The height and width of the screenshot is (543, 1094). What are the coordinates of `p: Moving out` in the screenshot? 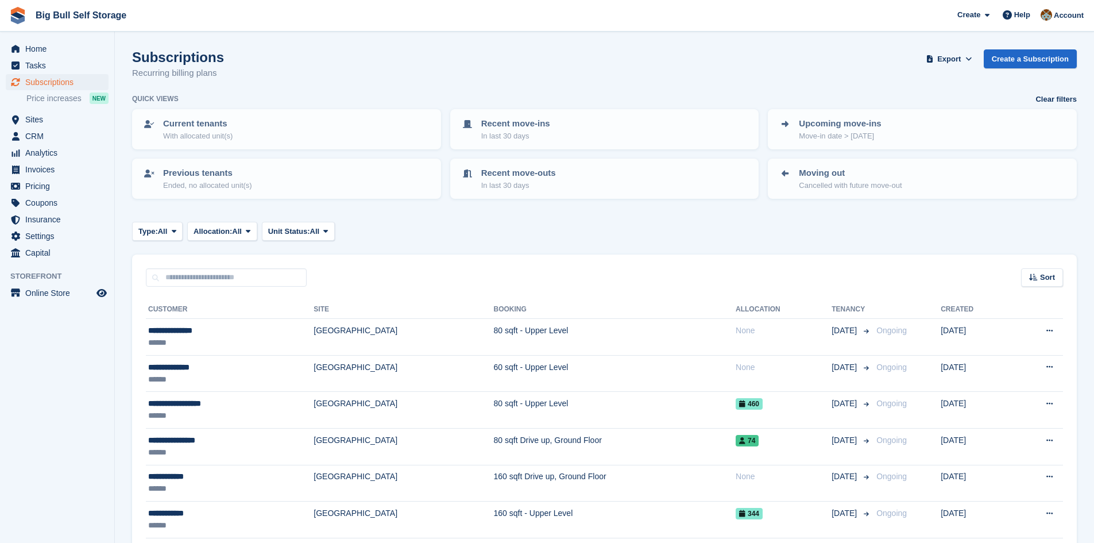 It's located at (850, 173).